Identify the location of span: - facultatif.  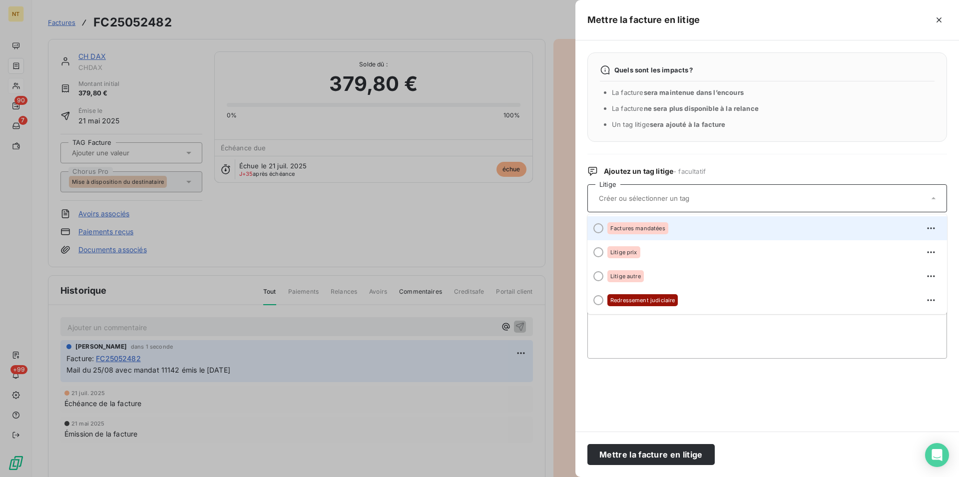
(689, 171).